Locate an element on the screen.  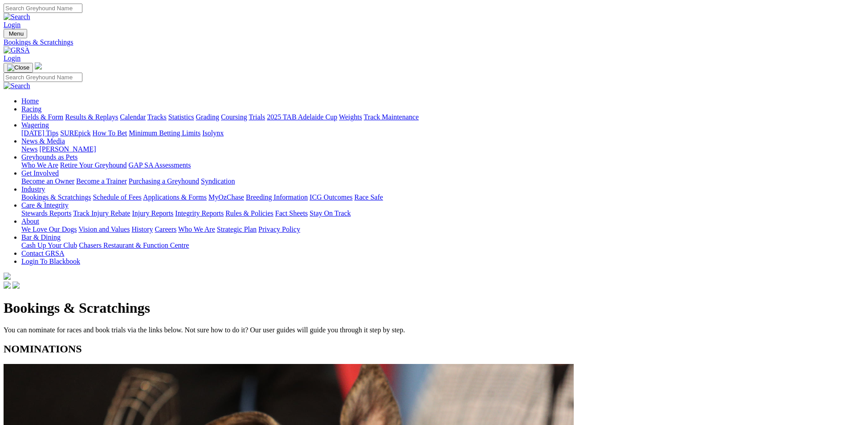
a: We Love Our Dogs is located at coordinates (49, 229).